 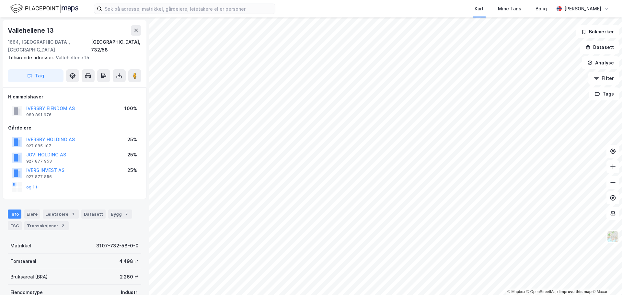 I want to click on div: 4 498 ㎡, so click(x=129, y=261).